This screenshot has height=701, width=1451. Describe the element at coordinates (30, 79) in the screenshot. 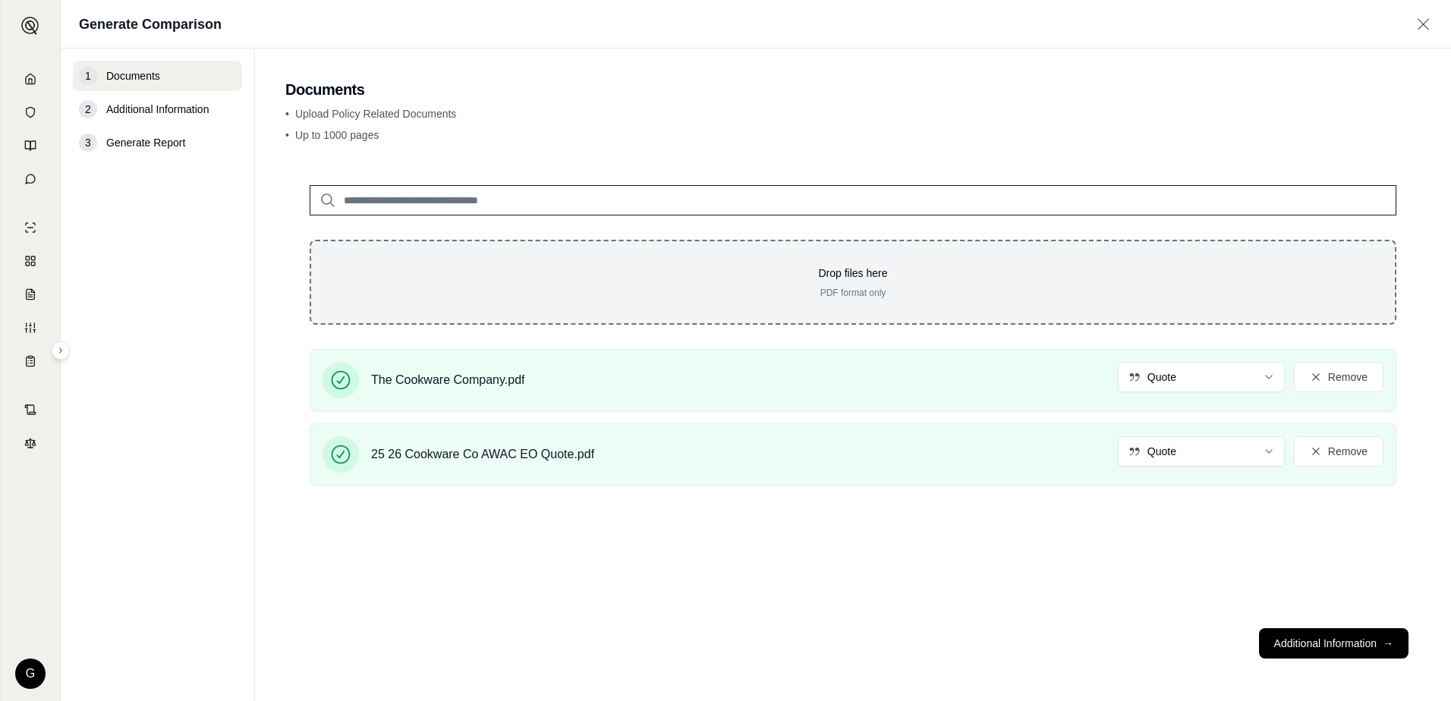

I see `a: Home` at that location.